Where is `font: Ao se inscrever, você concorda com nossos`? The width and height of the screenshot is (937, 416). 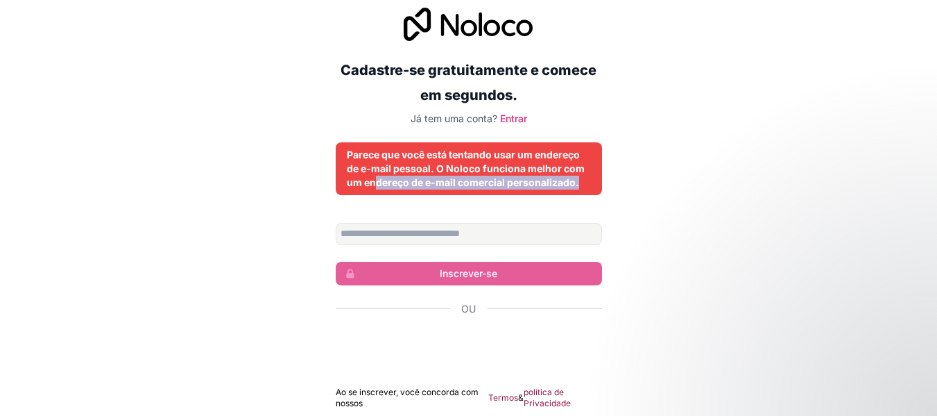 font: Ao se inscrever, você concorda com nossos is located at coordinates (407, 397).